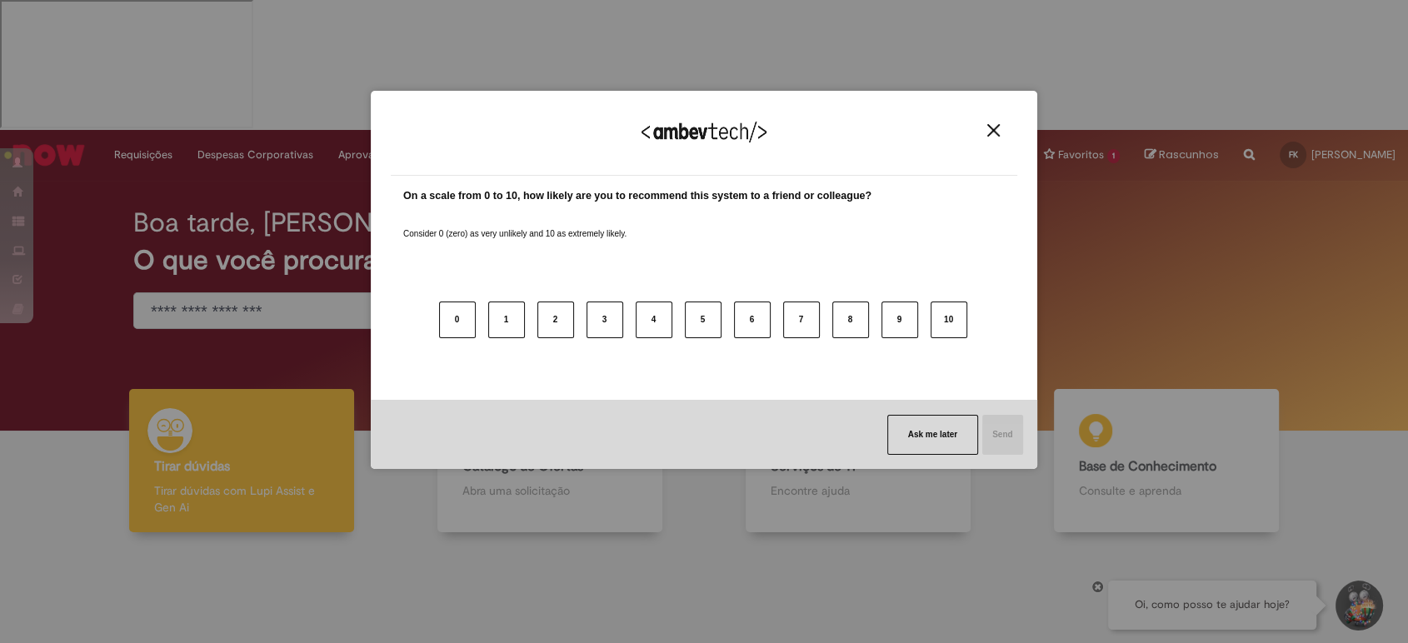 This screenshot has height=643, width=1408. I want to click on button: 9, so click(900, 320).